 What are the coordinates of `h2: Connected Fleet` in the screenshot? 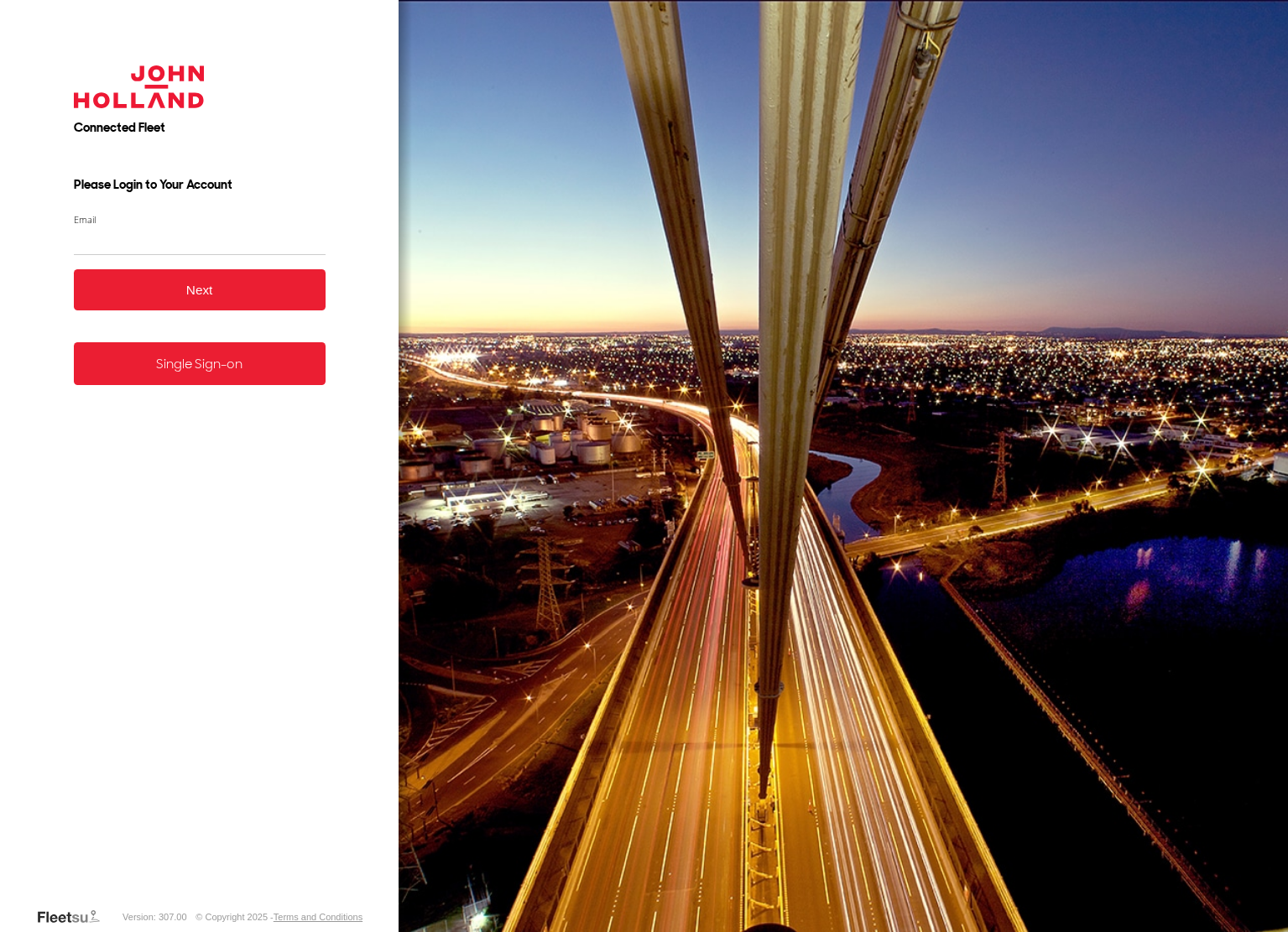 It's located at (199, 128).